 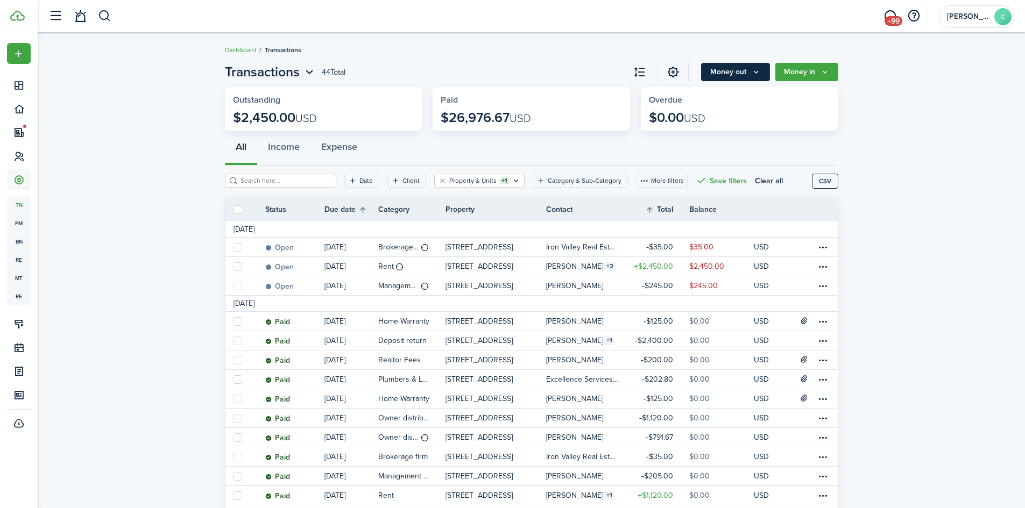 What do you see at coordinates (19, 205) in the screenshot?
I see `span: tn` at bounding box center [19, 205].